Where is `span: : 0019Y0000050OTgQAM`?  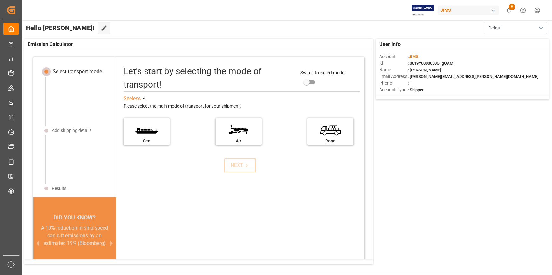
span: : 0019Y0000050OTgQAM is located at coordinates (430, 63).